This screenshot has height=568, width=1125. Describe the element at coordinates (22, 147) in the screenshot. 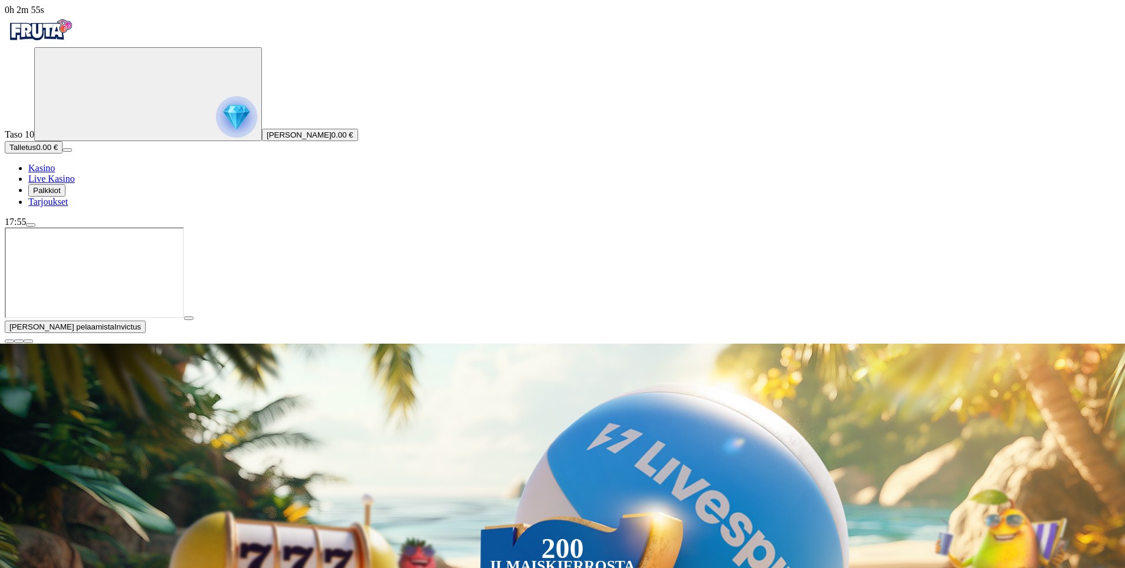

I see `span: Talletus` at that location.